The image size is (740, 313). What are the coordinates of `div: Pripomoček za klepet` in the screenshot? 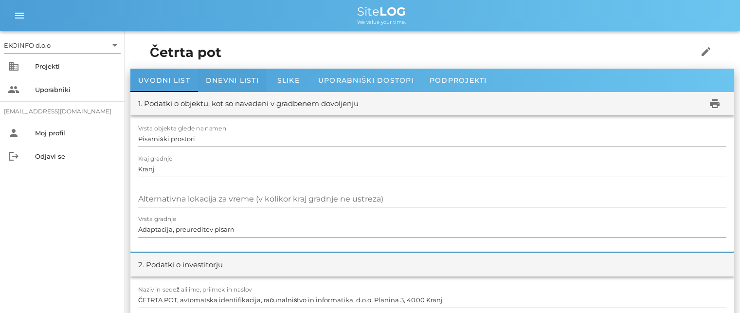 It's located at (670, 260).